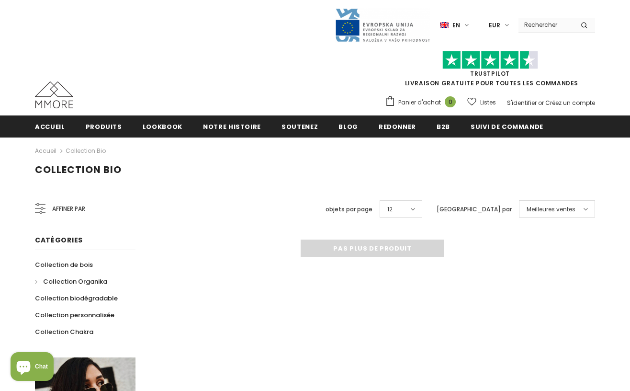  I want to click on a: Collection Chakra, so click(64, 332).